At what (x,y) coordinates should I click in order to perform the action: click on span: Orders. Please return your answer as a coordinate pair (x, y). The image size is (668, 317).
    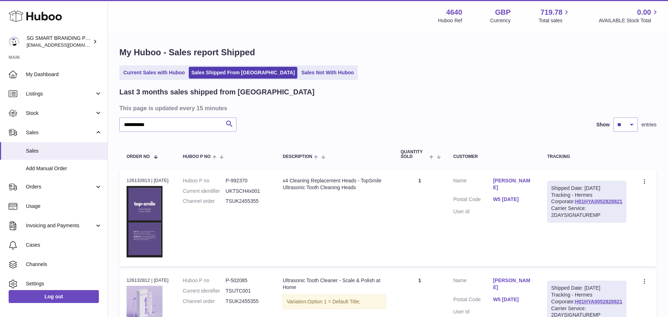
    Looking at the image, I should click on (60, 187).